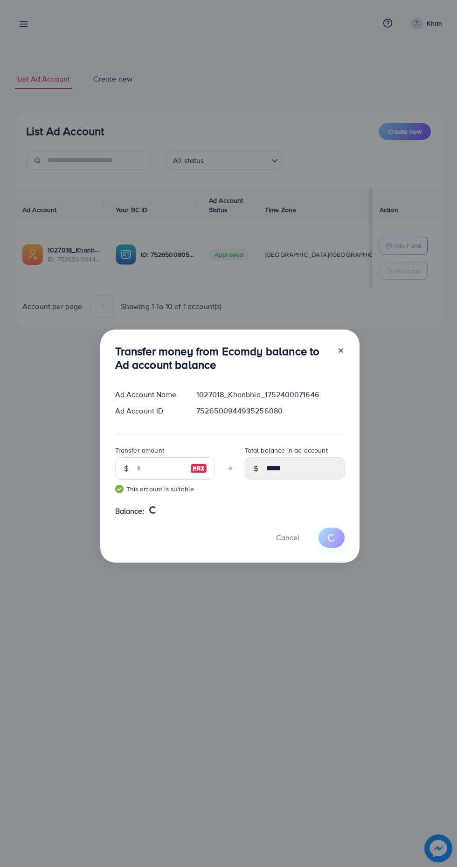  Describe the element at coordinates (287, 537) in the screenshot. I see `button: Cancel` at that location.